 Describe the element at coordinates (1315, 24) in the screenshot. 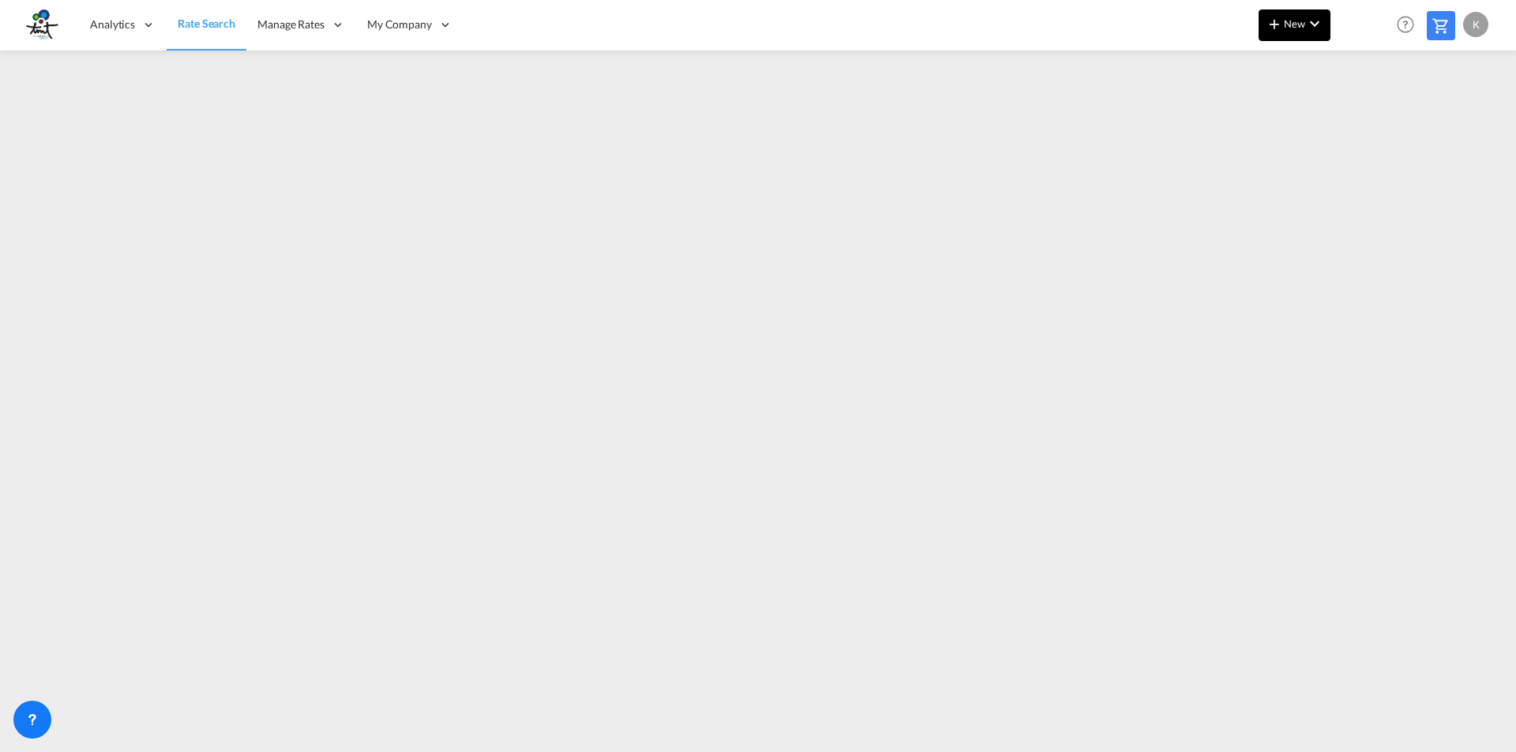

I see `md-icon: icon-chevron-down` at that location.